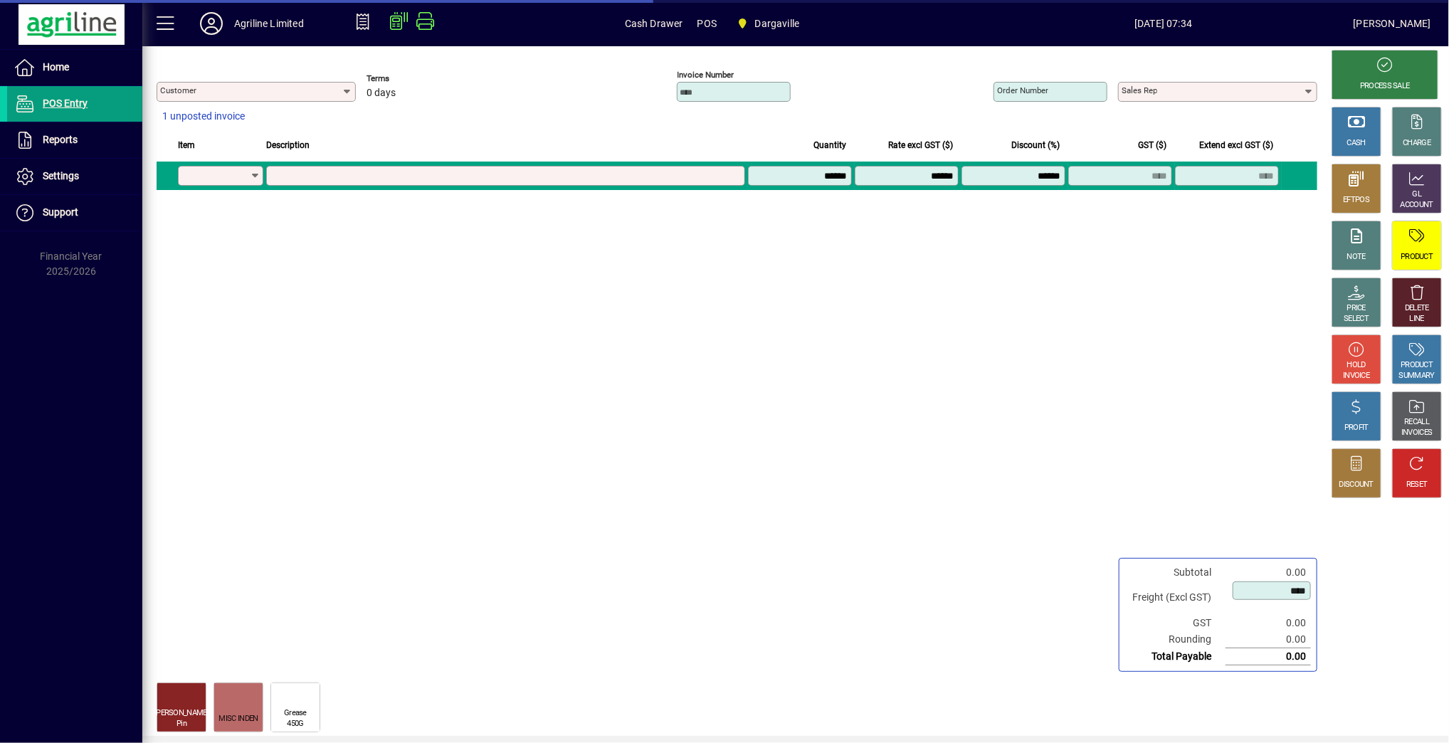  I want to click on td: Freight (Excl GST), so click(1175, 598).